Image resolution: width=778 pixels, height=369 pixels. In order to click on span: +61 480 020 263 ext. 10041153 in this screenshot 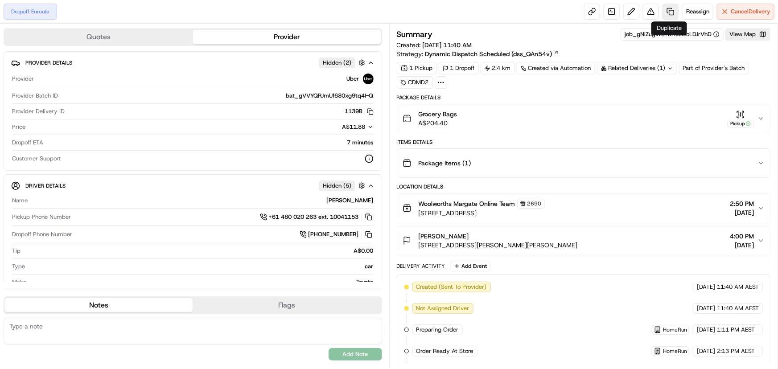, I will do `click(314, 217)`.